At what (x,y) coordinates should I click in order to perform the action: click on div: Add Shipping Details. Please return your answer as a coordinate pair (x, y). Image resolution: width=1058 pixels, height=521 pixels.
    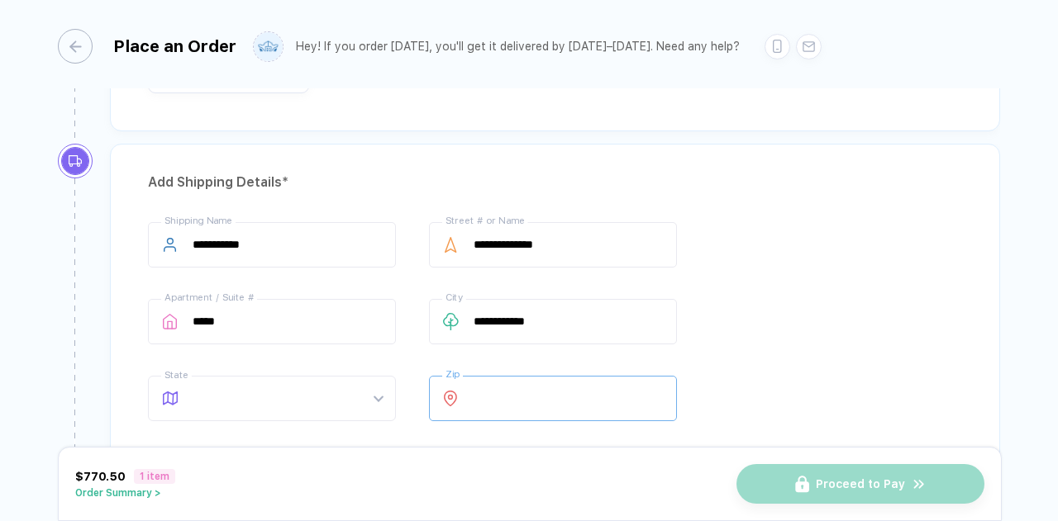
    Looking at the image, I should click on (554, 183).